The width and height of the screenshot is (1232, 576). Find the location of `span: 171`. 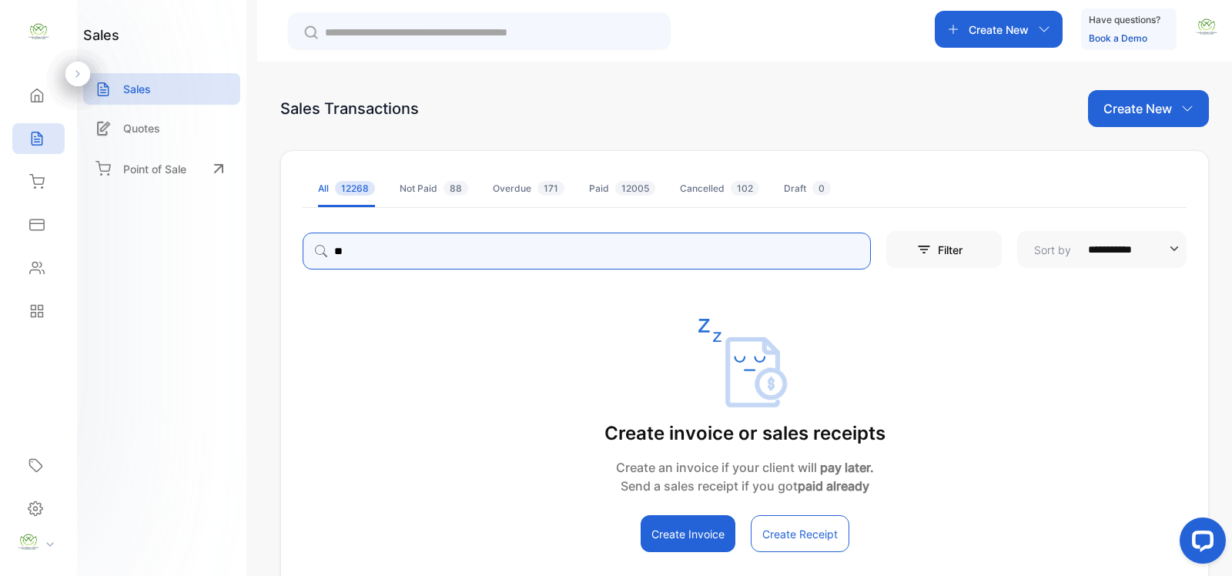

span: 171 is located at coordinates (551, 188).